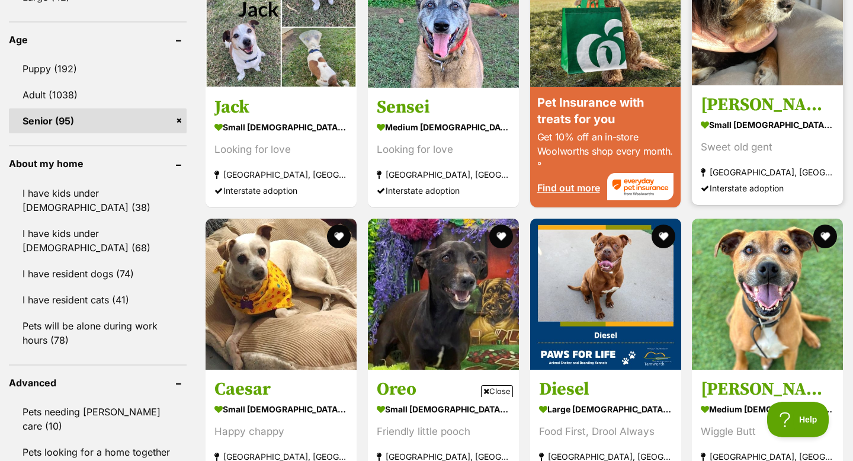  I want to click on h3: Jack, so click(281, 107).